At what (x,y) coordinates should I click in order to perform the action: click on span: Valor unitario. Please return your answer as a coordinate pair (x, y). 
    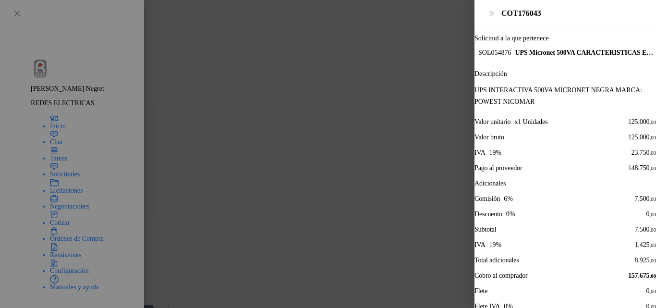
    Looking at the image, I should click on (513, 122).